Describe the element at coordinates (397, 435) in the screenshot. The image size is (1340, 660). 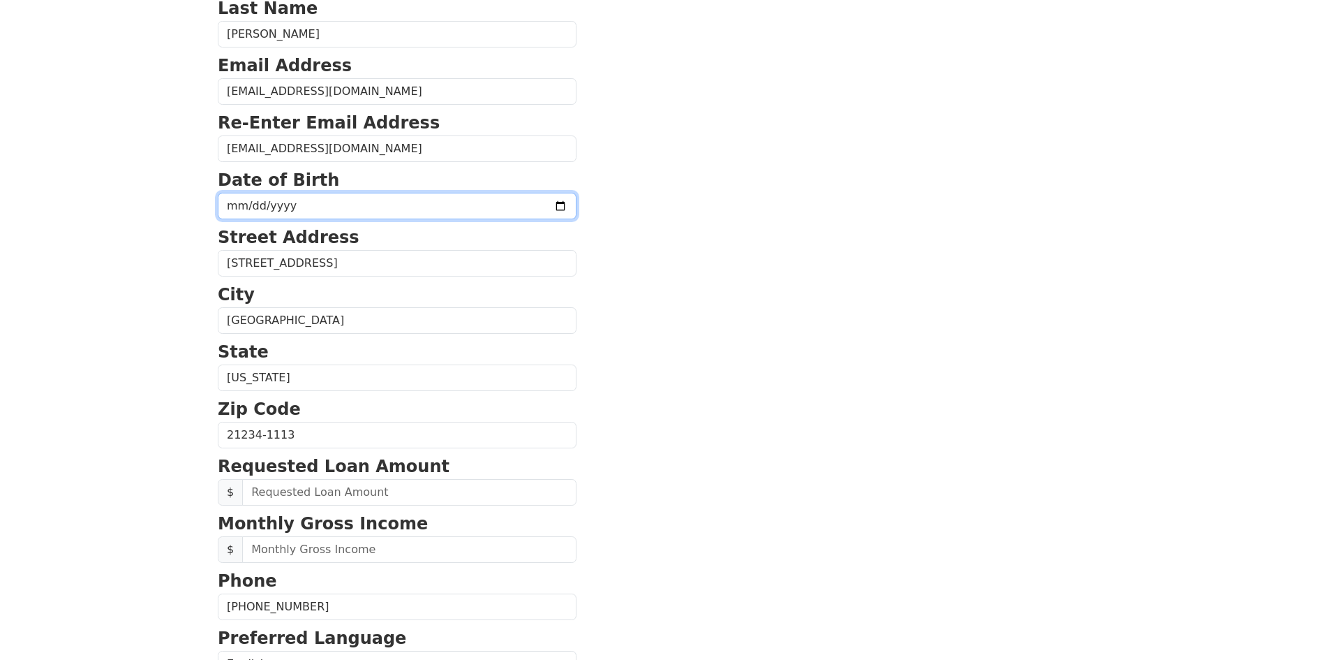
I see `input: Zip Code` at that location.